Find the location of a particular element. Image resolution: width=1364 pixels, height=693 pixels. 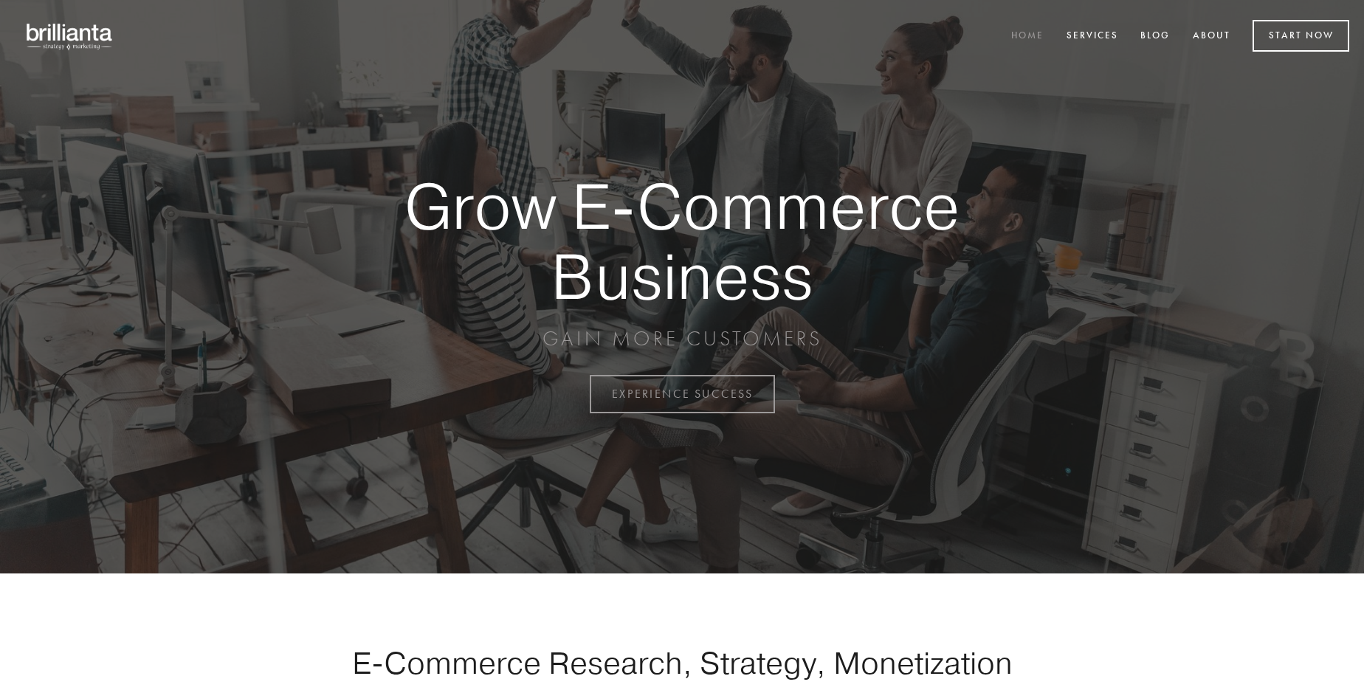

a: Start Now is located at coordinates (1300, 35).